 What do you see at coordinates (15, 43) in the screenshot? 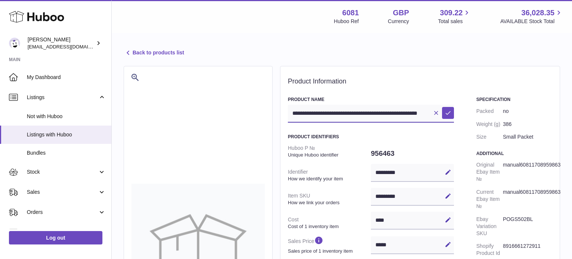
I see `img: hello@pogsheadphones.com` at bounding box center [15, 43].